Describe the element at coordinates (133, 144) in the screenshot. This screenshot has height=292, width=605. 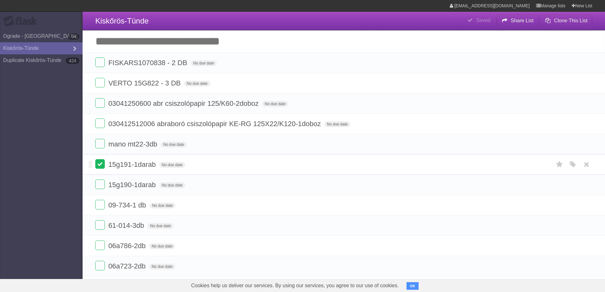
I see `span: mano mt22-3db` at that location.